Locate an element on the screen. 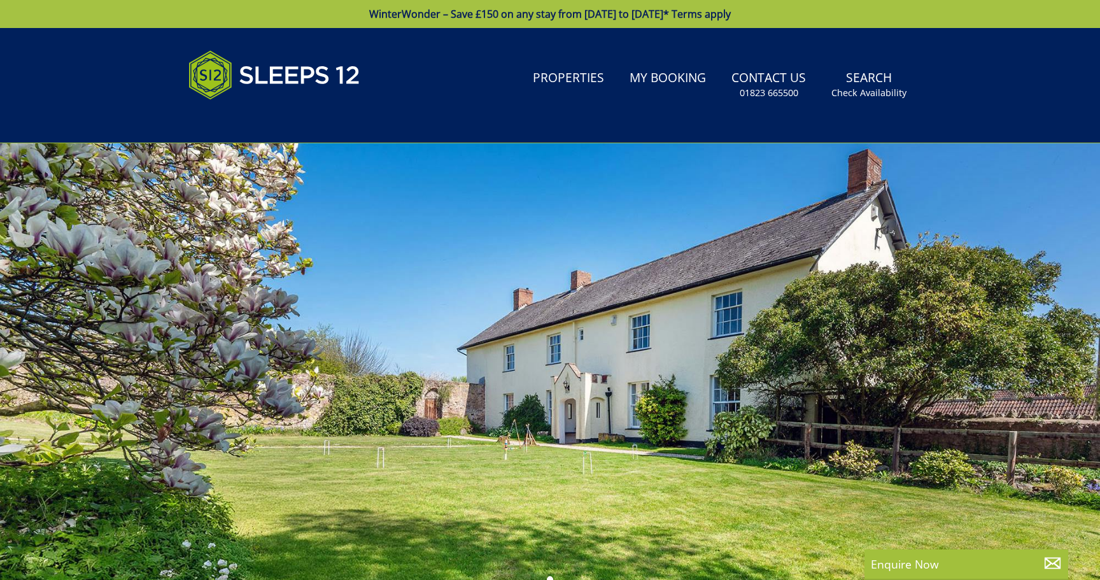 The width and height of the screenshot is (1100, 580). a: SearchCheck Availability is located at coordinates (869, 85).